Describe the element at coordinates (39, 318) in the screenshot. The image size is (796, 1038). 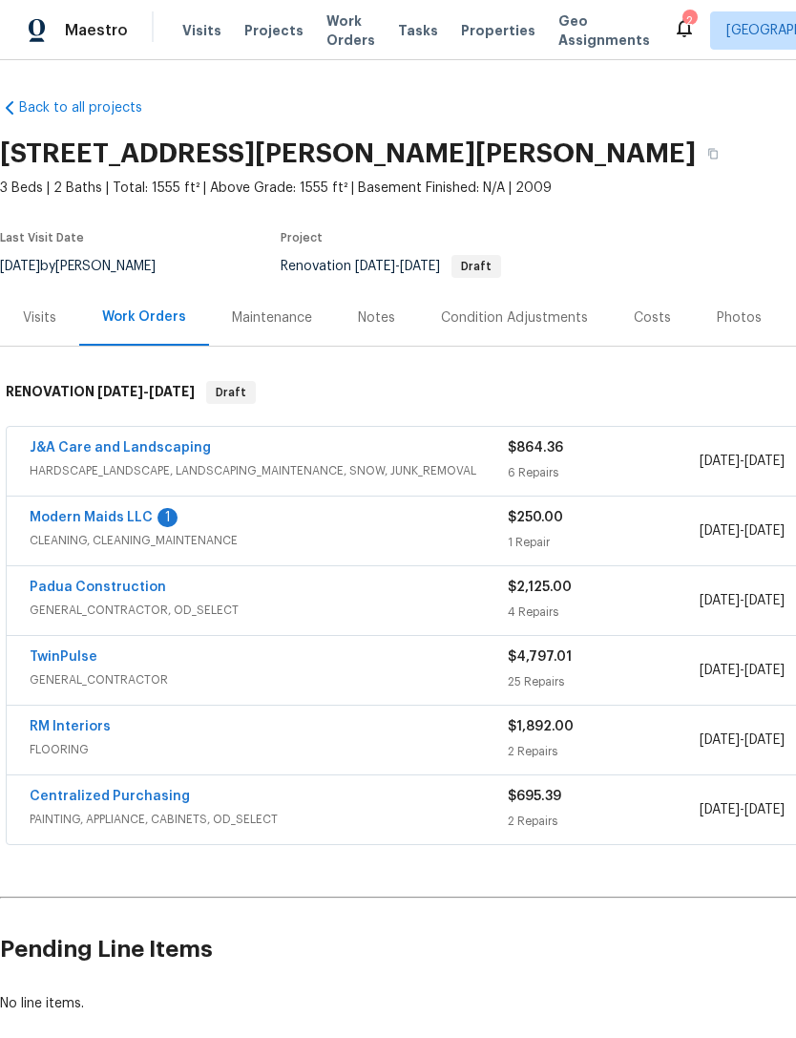
I see `div: Visits` at that location.